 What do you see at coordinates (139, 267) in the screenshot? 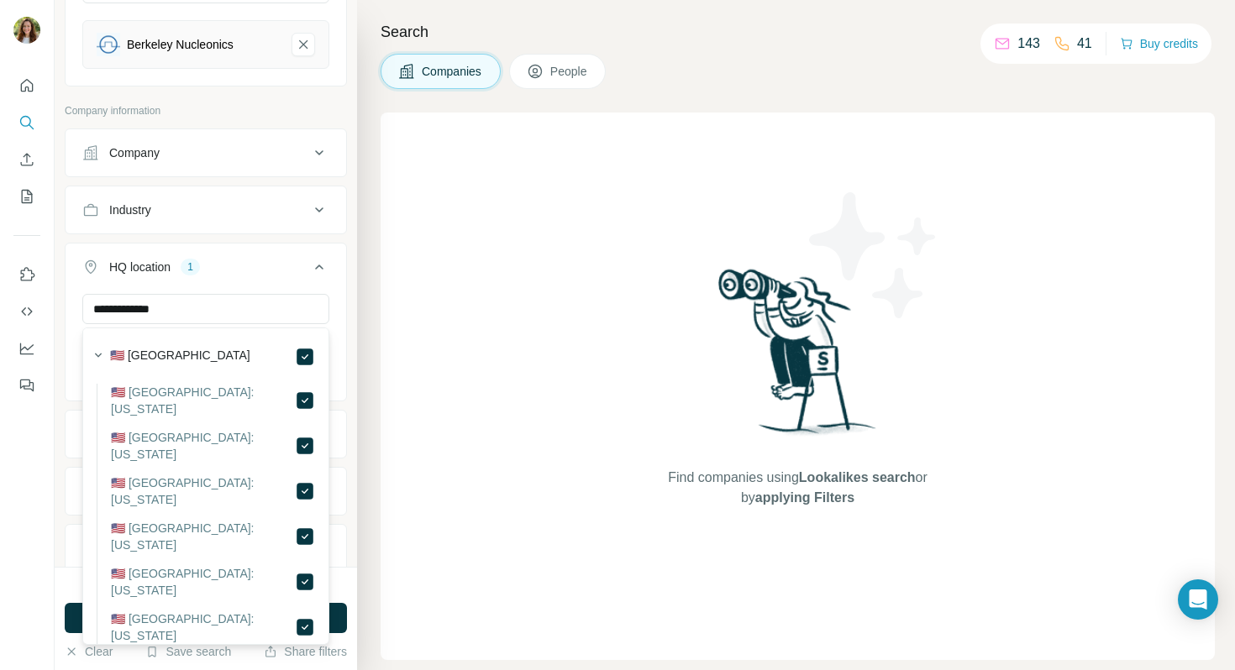
I see `div: HQ location` at bounding box center [139, 267].